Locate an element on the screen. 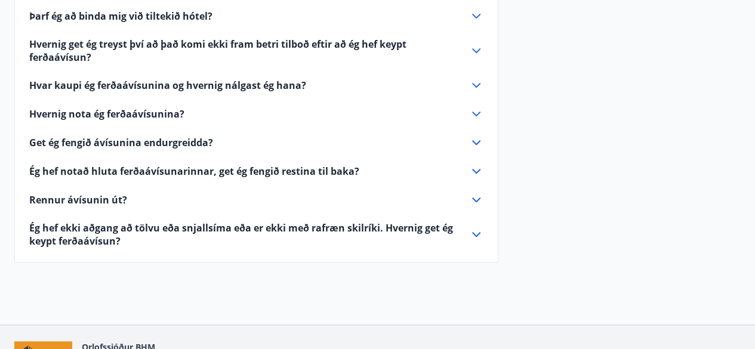 The image size is (755, 349). div: Hvernig nota ég ferðaávísunina? is located at coordinates (256, 114).